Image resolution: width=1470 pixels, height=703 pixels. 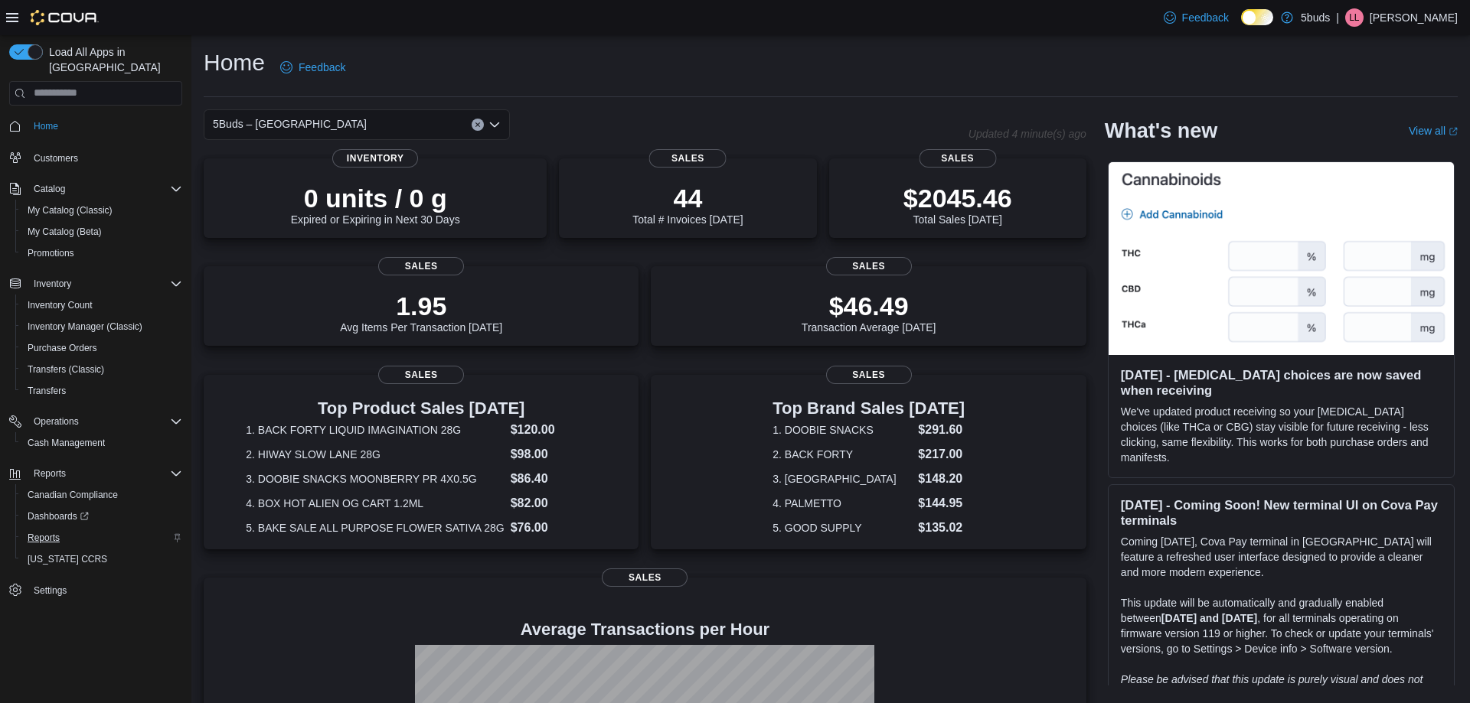 What do you see at coordinates (64, 18) in the screenshot?
I see `img: Cova` at bounding box center [64, 18].